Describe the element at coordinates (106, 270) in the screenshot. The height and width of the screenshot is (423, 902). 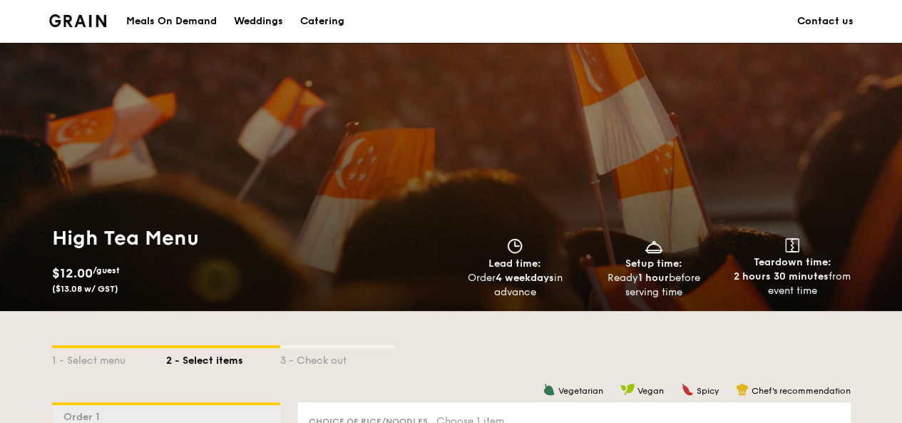
I see `span: /guest` at that location.